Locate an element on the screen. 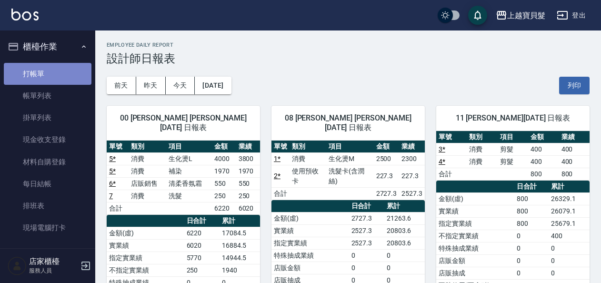  th: 金額 is located at coordinates (544, 137).